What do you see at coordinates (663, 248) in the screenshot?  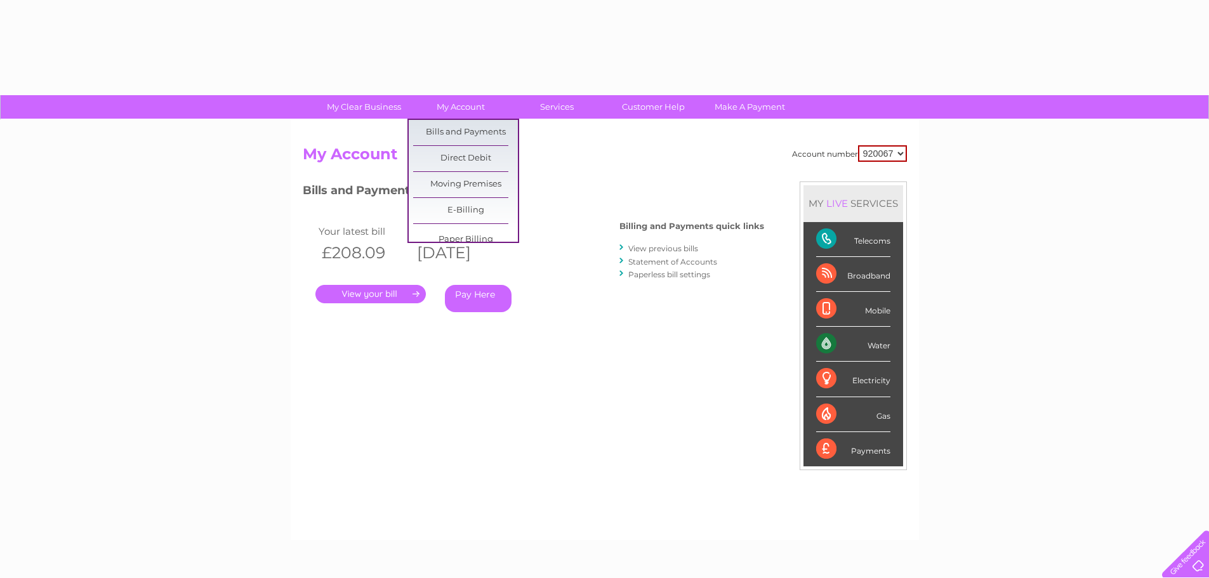 I see `a: View previous bills` at bounding box center [663, 248].